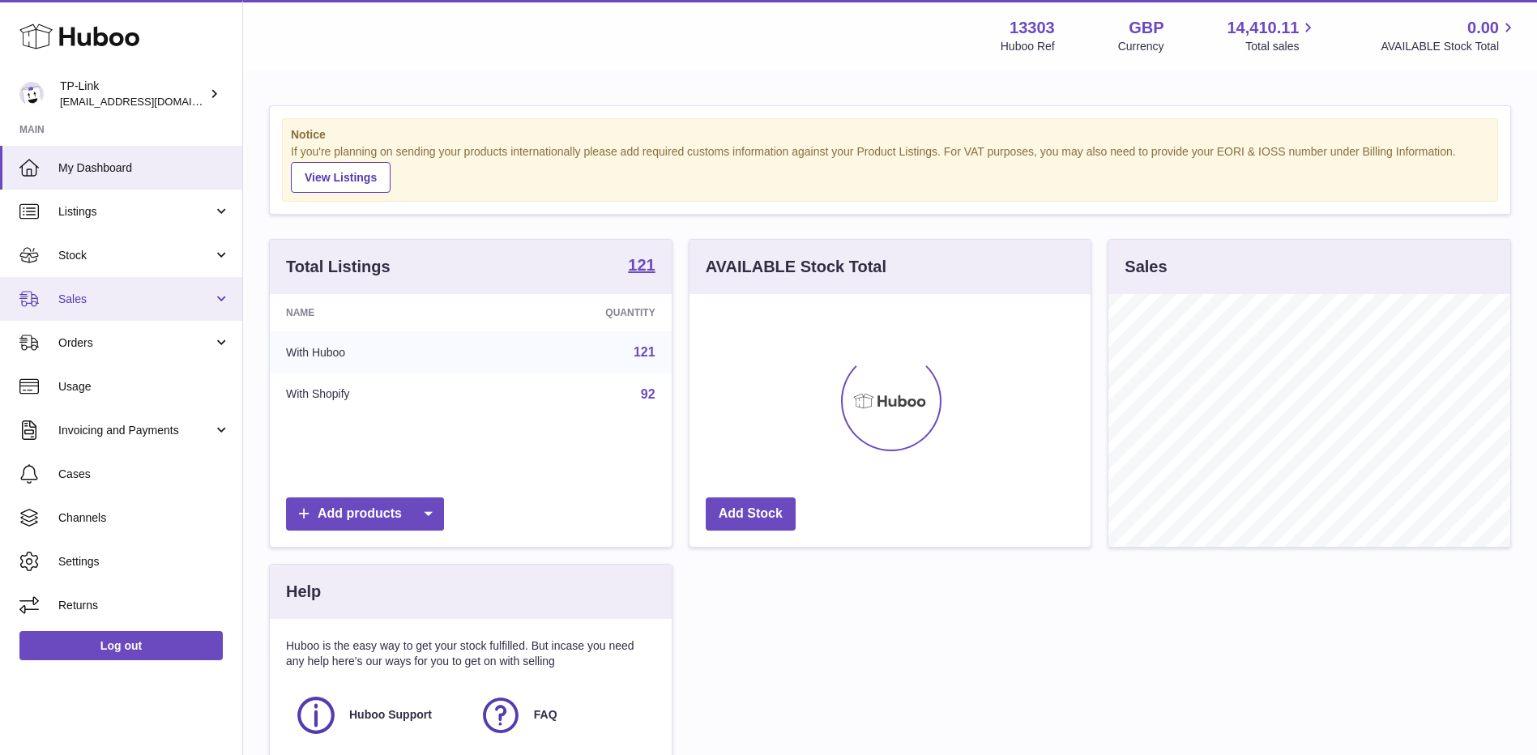  What do you see at coordinates (144, 562) in the screenshot?
I see `span: Settings` at bounding box center [144, 562].